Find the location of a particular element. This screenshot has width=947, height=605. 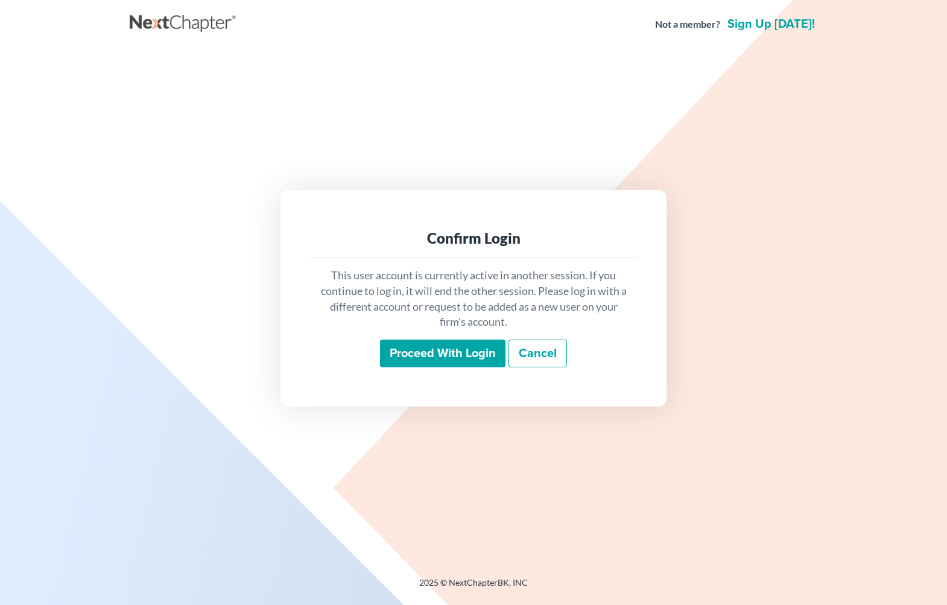

div: 2025 © NextChapterBK, INC is located at coordinates (473, 587).